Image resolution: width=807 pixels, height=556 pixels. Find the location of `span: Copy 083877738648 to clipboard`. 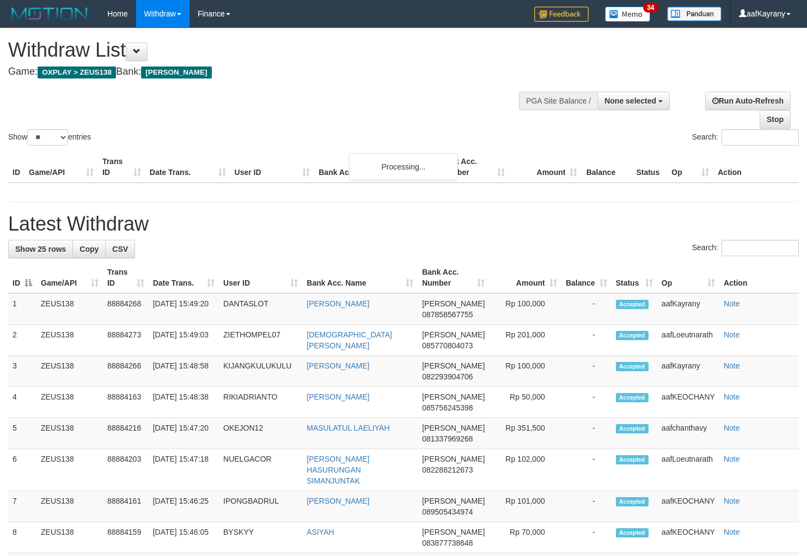

span: Copy 083877738648 to clipboard is located at coordinates (447, 543).